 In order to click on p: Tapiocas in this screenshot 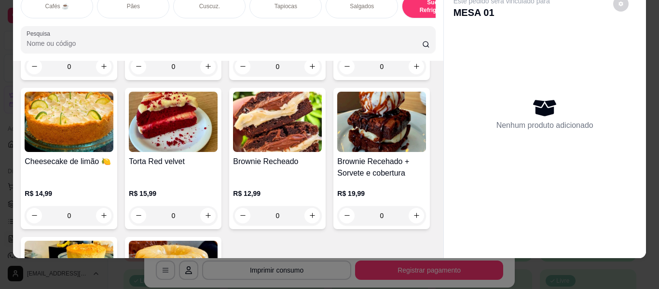, I will do `click(285, 6)`.